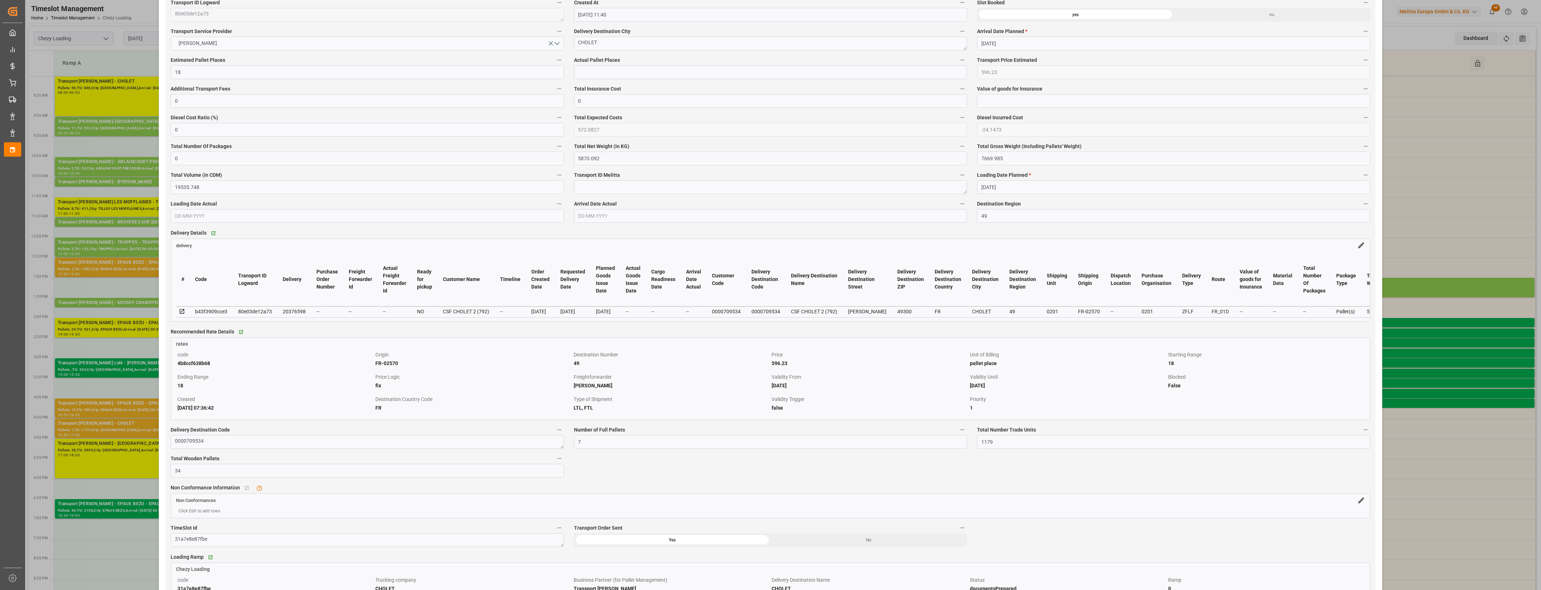  I want to click on button: Actual Pallet Places, so click(962, 60).